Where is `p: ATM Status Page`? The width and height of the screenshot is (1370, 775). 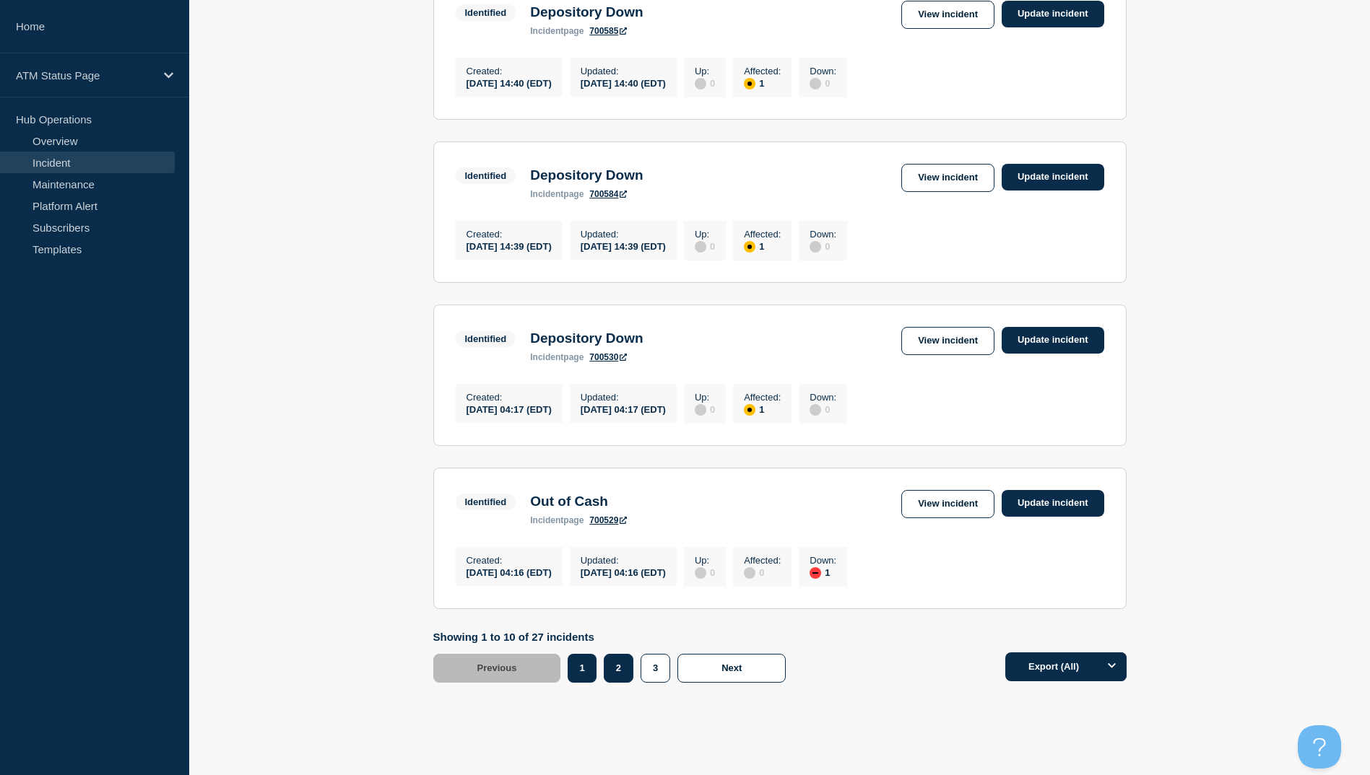
p: ATM Status Page is located at coordinates (85, 75).